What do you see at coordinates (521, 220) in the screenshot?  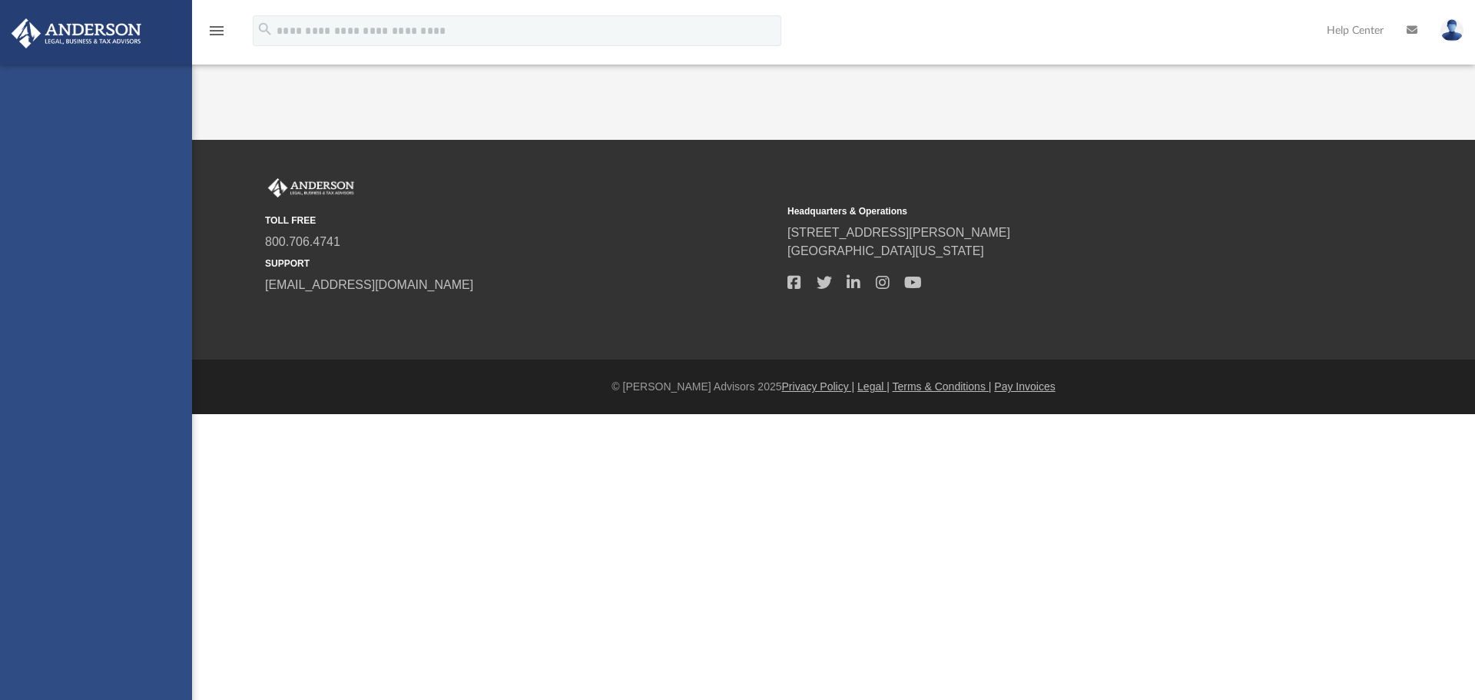 I see `small: TOLL FREE` at bounding box center [521, 220].